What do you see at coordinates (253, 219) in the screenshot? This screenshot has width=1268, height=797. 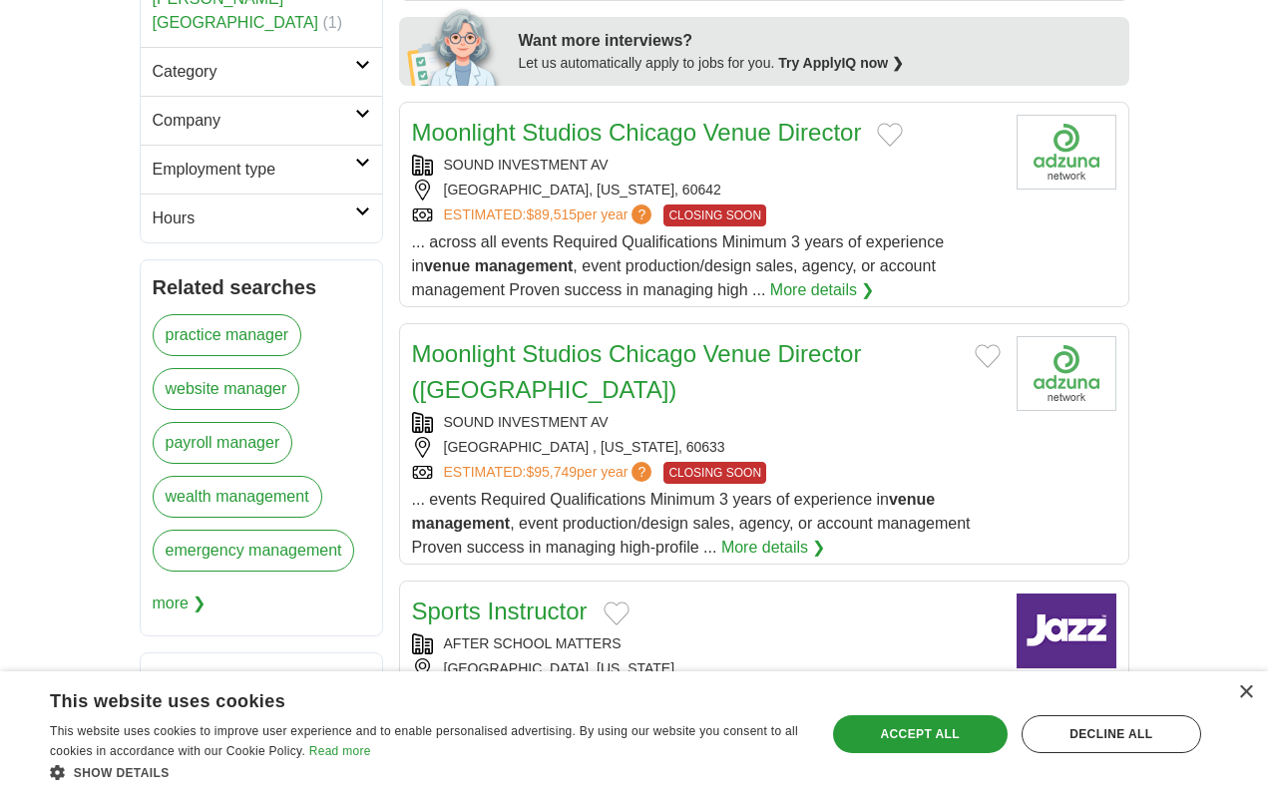 I see `h2: Hours` at bounding box center [253, 219].